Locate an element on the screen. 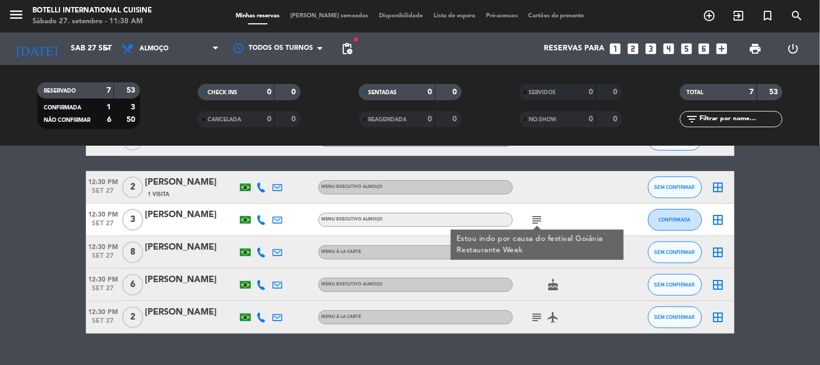 The height and width of the screenshot is (365, 820). i: airplanemode_active is located at coordinates (554, 317).